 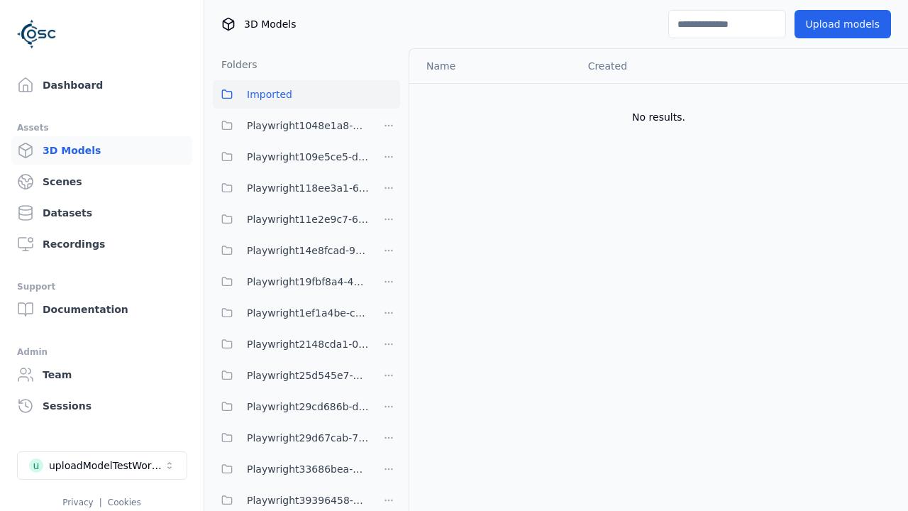 I want to click on span: Playwright19fbf8a4-490f-4493-a67b-72679a62db0e, so click(x=308, y=281).